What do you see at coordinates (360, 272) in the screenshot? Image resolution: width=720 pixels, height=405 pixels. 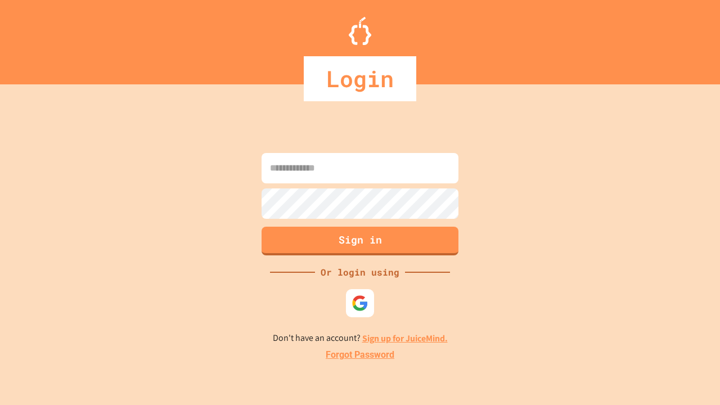 I see `div: Or login using` at bounding box center [360, 272].